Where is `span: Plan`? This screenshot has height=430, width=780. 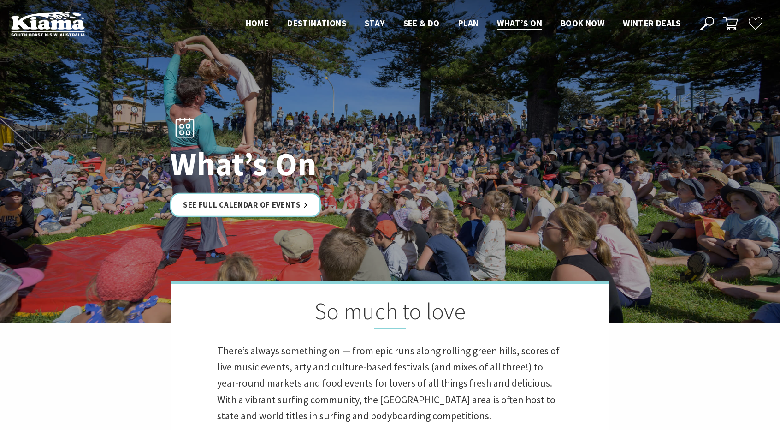
span: Plan is located at coordinates (469, 23).